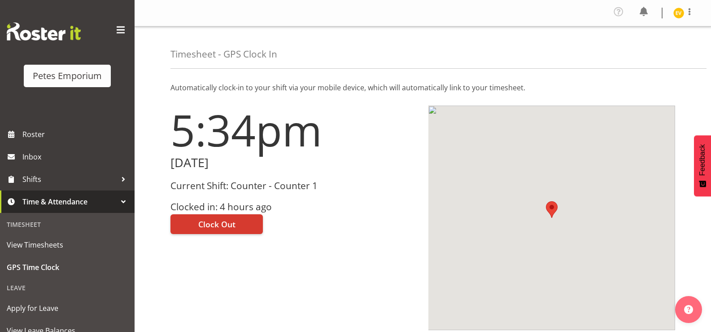  I want to click on button: Feedback - Show survey, so click(703, 166).